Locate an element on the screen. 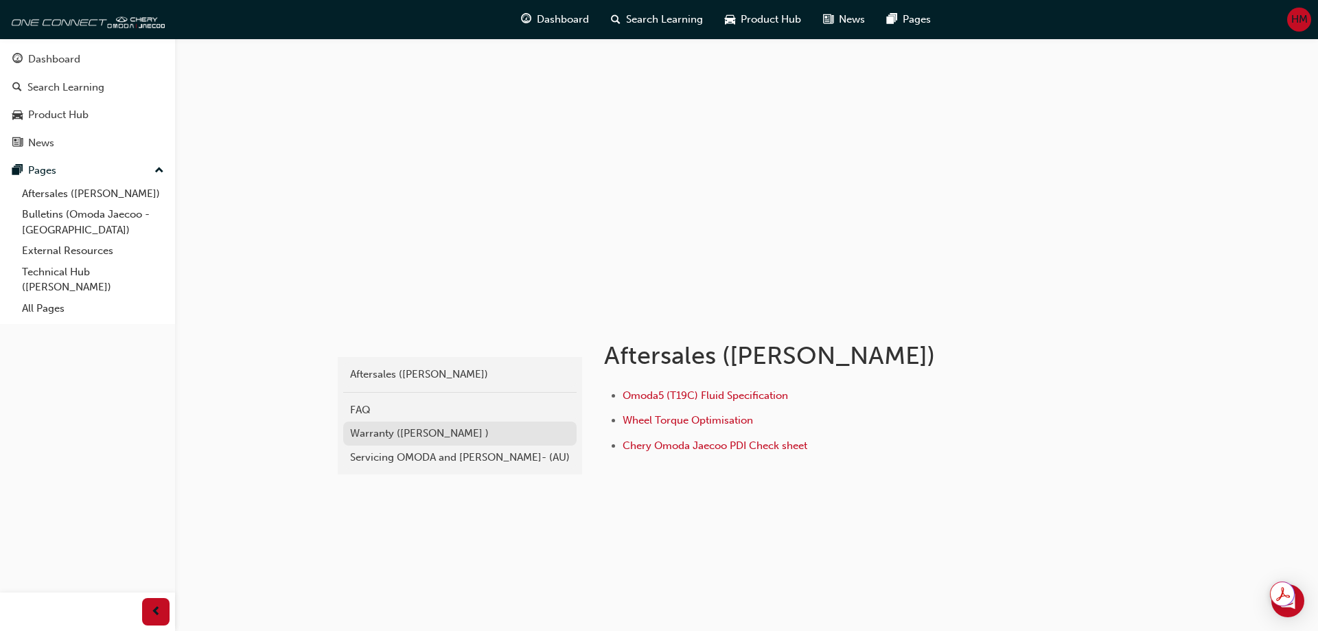 The image size is (1318, 631). div: Pages is located at coordinates (42, 170).